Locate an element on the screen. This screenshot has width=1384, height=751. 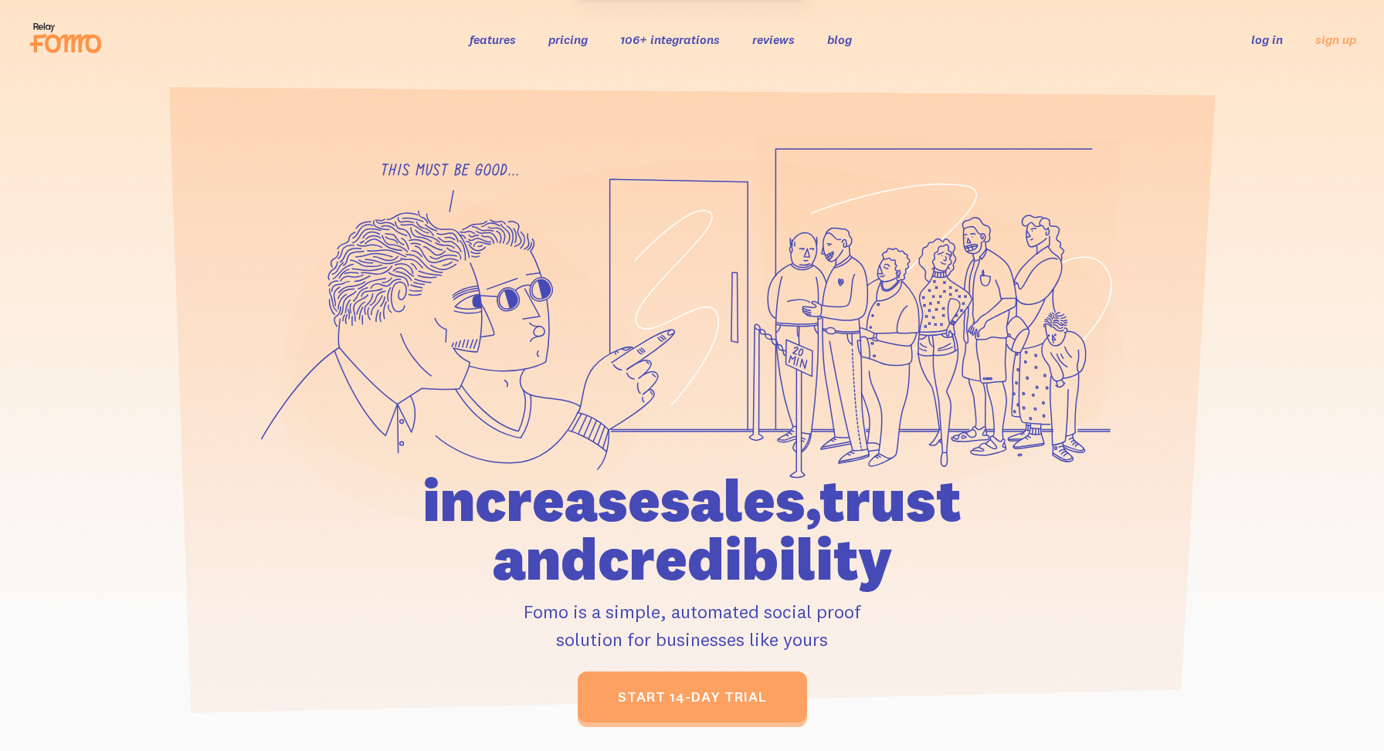
p: Fomo is a simple, automated social proof solution for businesses like yours is located at coordinates (692, 625).